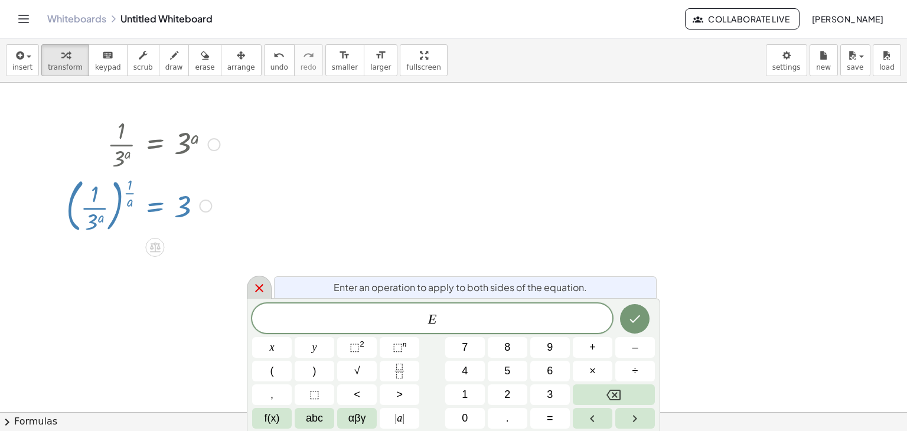  I want to click on span: transform, so click(65, 67).